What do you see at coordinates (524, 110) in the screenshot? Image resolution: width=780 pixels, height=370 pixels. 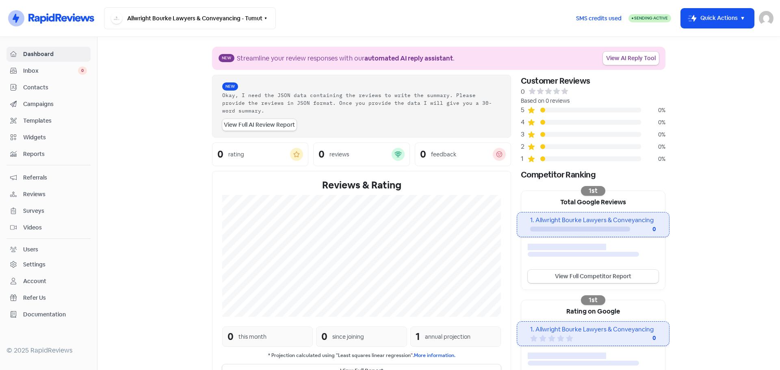 I see `div: 5` at bounding box center [524, 110].